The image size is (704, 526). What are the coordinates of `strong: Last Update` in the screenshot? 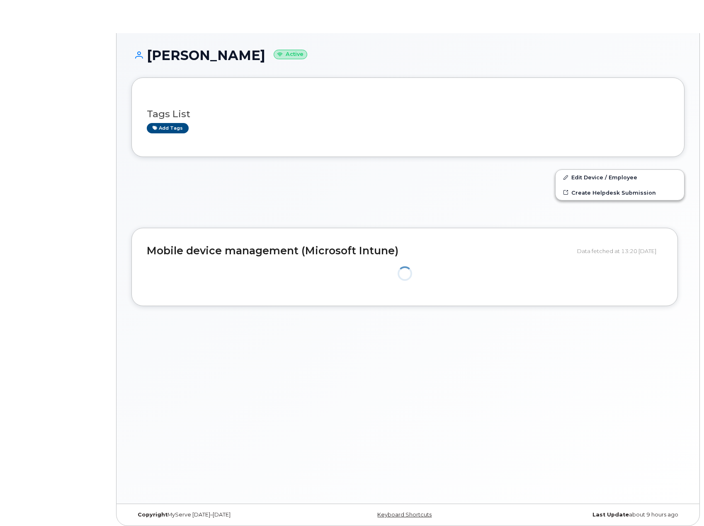 It's located at (611, 515).